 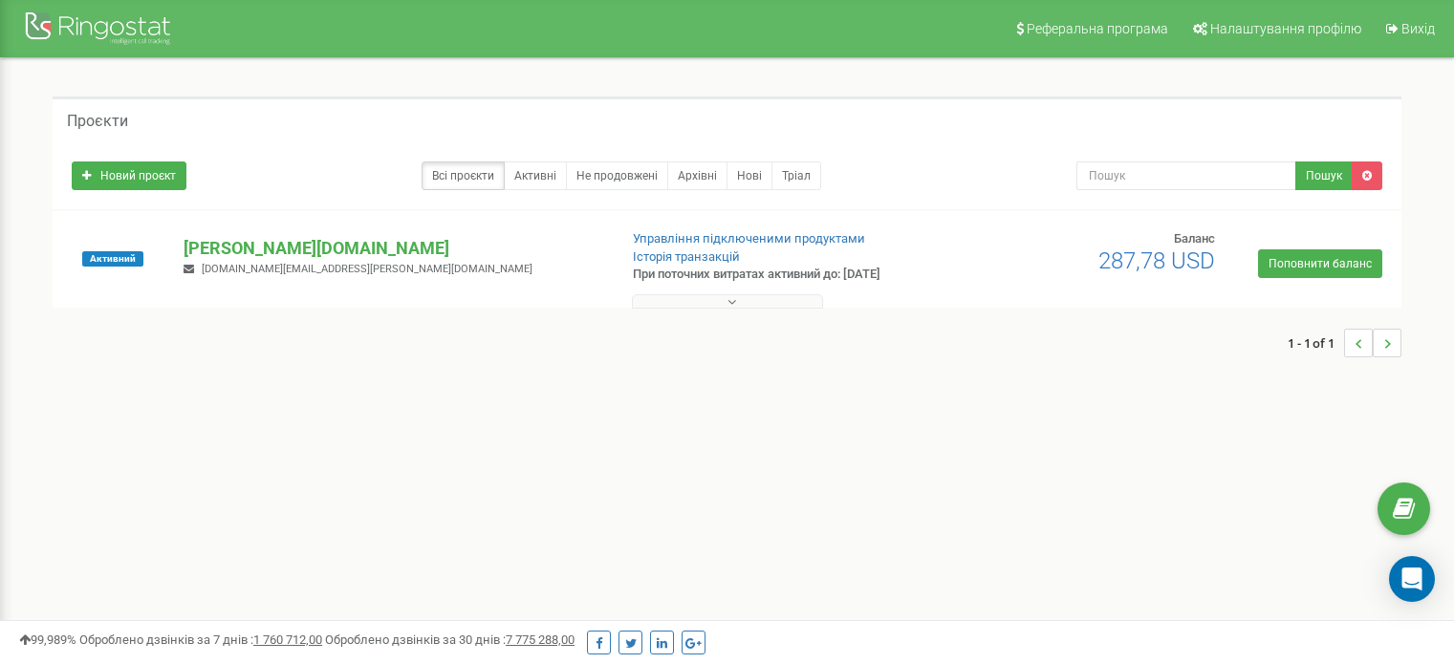 I want to click on a: Нові, so click(x=749, y=176).